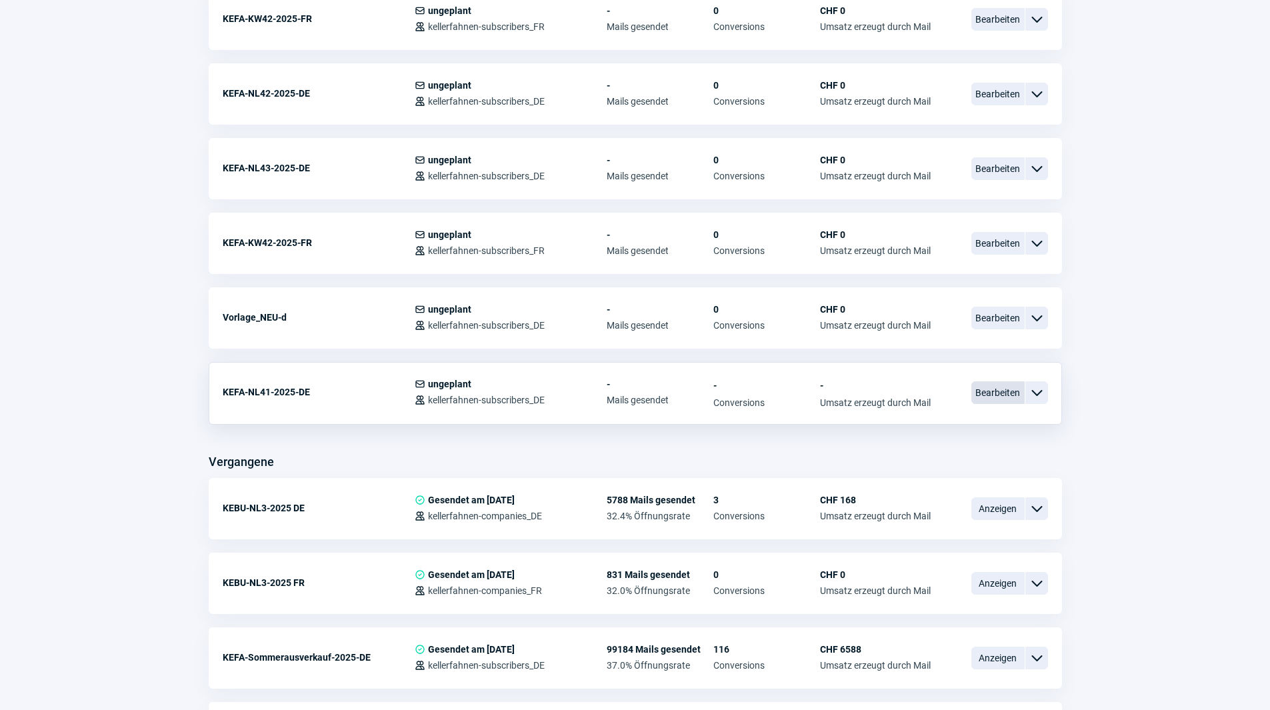 Image resolution: width=1270 pixels, height=710 pixels. What do you see at coordinates (660, 665) in the screenshot?
I see `span: 37.0% Öffnungsrate` at bounding box center [660, 665].